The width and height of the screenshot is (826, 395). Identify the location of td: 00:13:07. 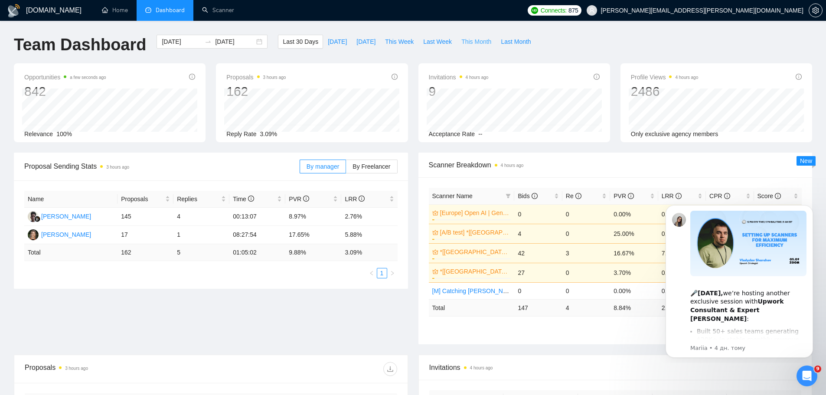
(257, 217).